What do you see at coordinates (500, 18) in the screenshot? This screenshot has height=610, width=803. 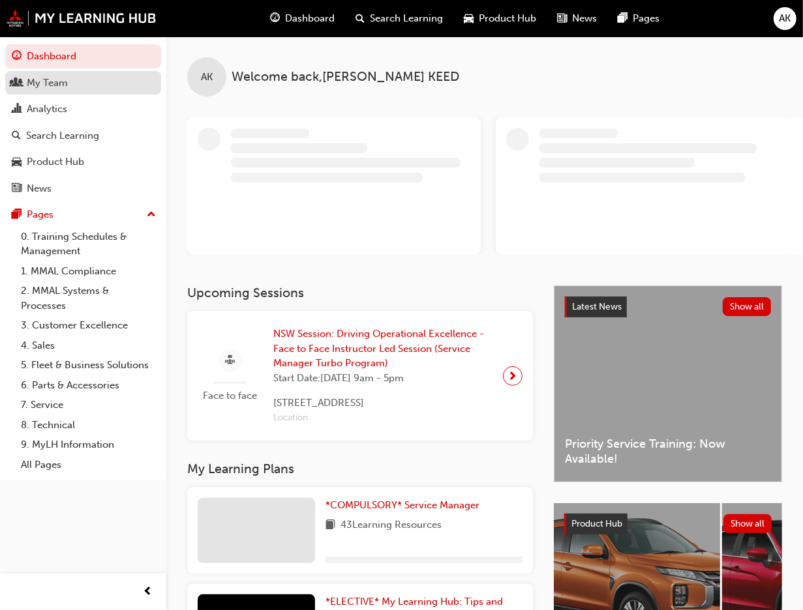 I see `a: car-iconProduct Hub` at bounding box center [500, 18].